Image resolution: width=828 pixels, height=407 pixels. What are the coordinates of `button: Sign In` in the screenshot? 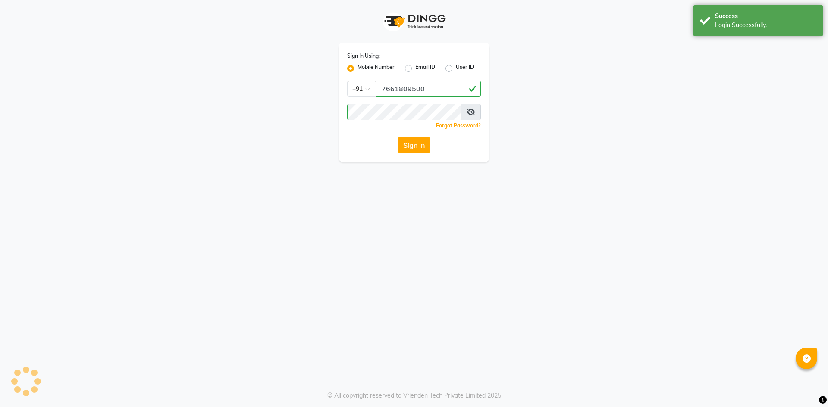 It's located at (414, 145).